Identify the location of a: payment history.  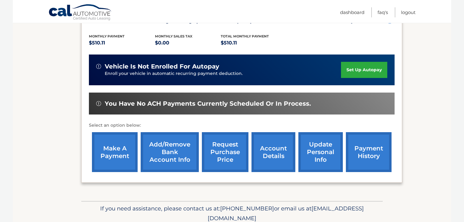
(369, 152).